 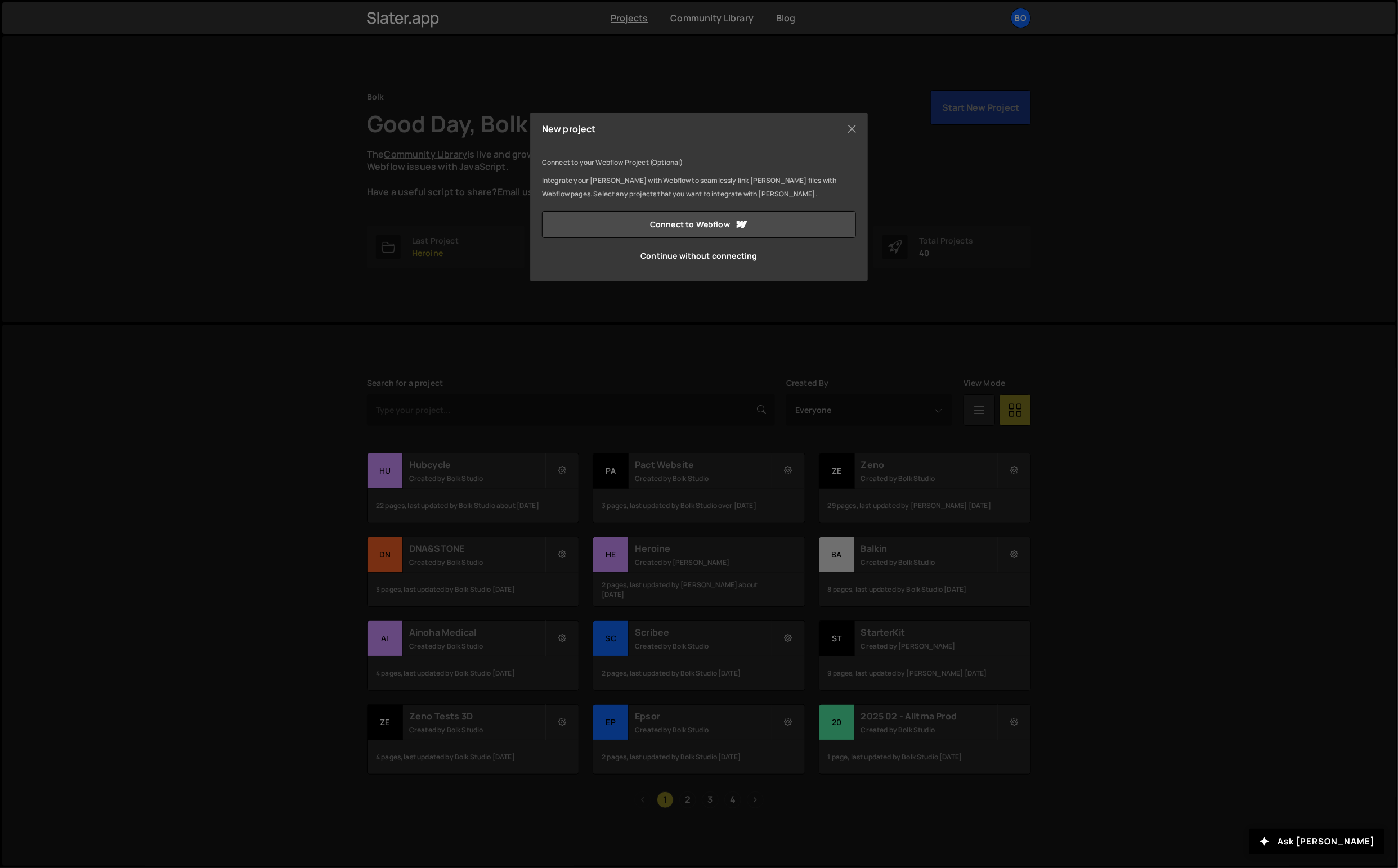 I want to click on p: Connect to your Webflow Project (Optional), so click(x=699, y=162).